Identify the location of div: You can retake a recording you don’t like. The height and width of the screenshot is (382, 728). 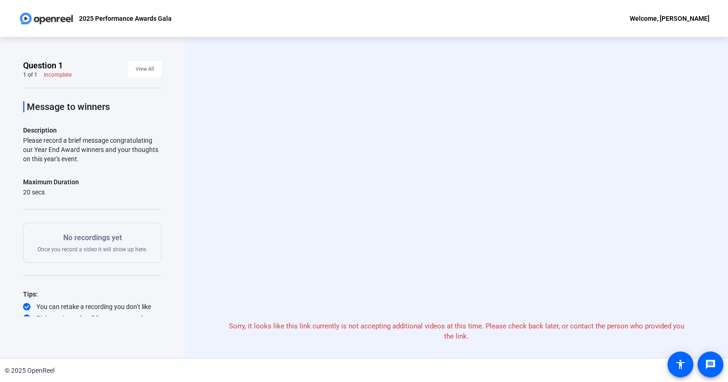
(92, 307).